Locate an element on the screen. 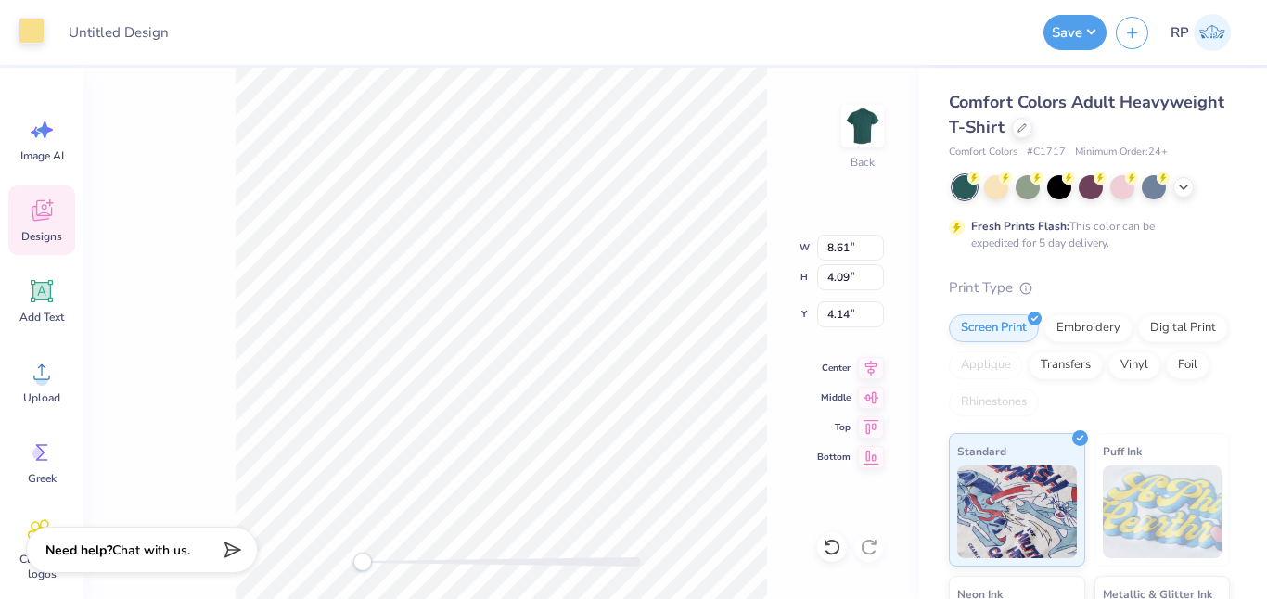  img: Standard is located at coordinates (1016, 512).